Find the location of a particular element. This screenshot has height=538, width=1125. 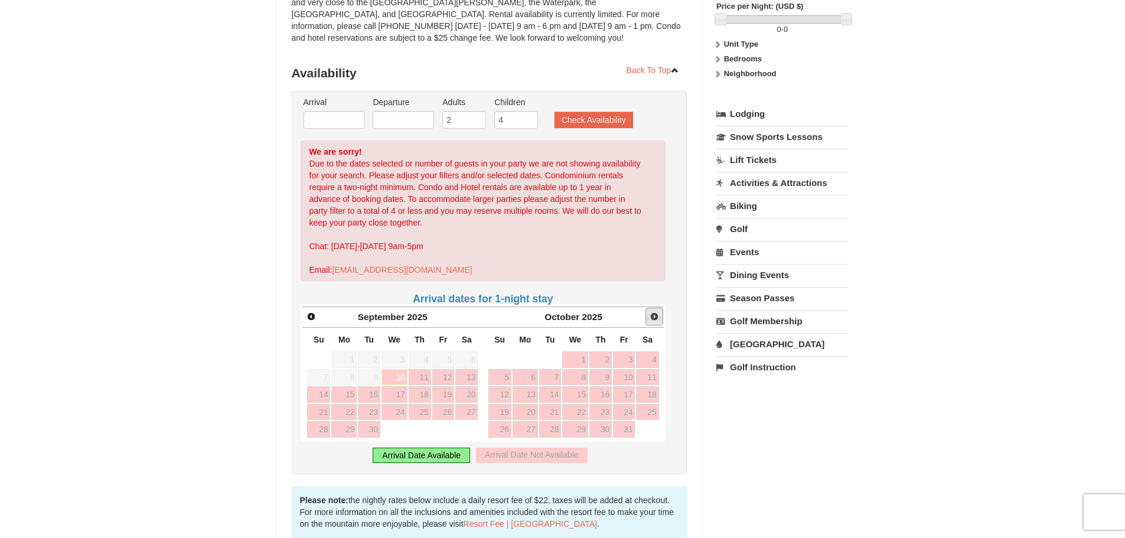

a: Golf Membership is located at coordinates (782, 321).